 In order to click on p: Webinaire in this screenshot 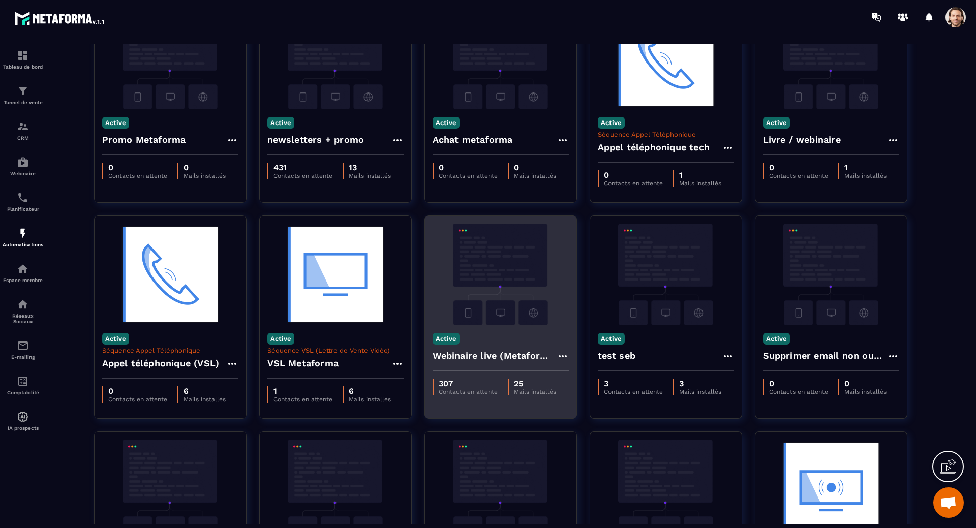, I will do `click(23, 173)`.